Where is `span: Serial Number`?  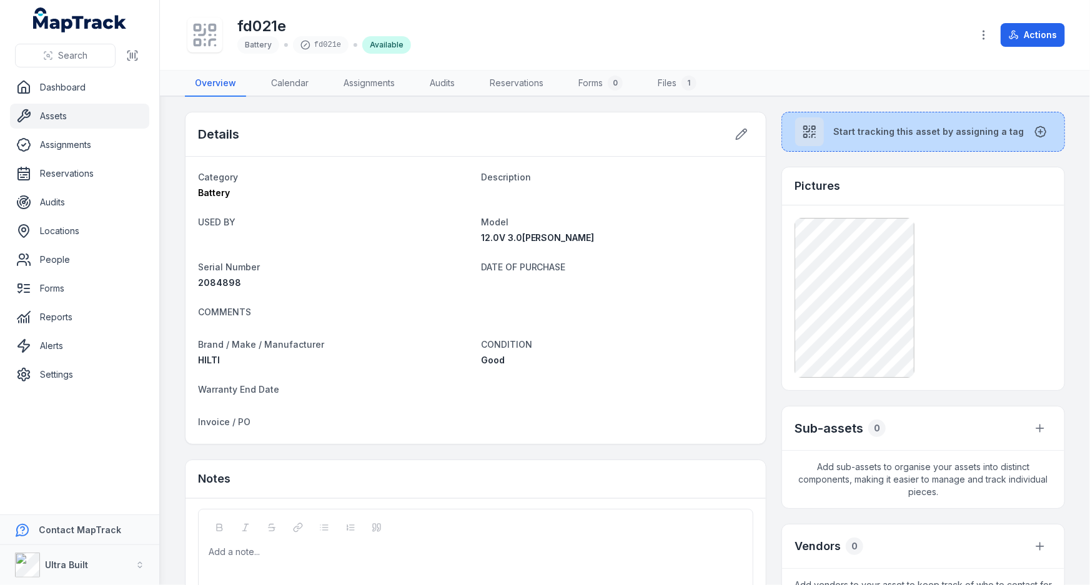
span: Serial Number is located at coordinates (229, 267).